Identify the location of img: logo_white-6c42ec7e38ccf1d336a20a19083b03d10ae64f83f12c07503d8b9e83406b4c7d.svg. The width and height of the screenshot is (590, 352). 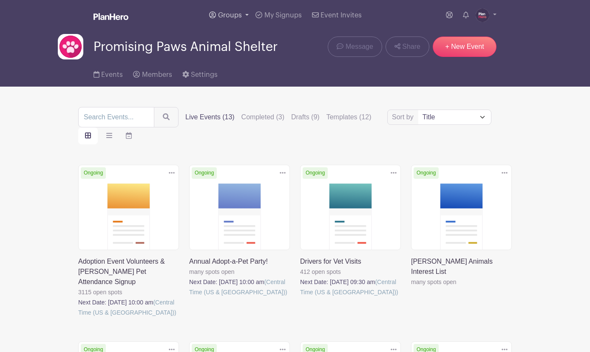
(111, 17).